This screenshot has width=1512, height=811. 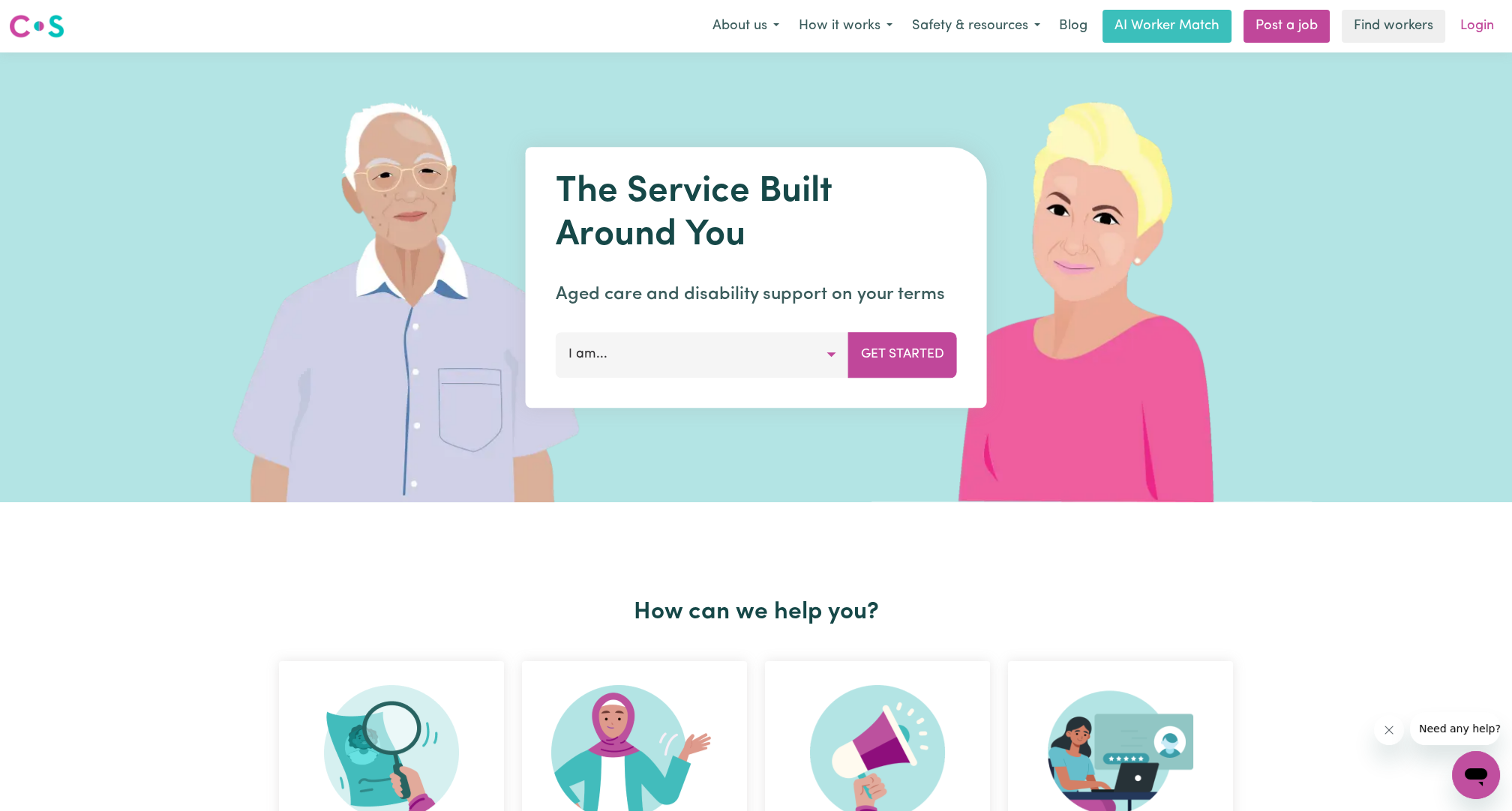 What do you see at coordinates (1477, 26) in the screenshot?
I see `a: Login` at bounding box center [1477, 26].